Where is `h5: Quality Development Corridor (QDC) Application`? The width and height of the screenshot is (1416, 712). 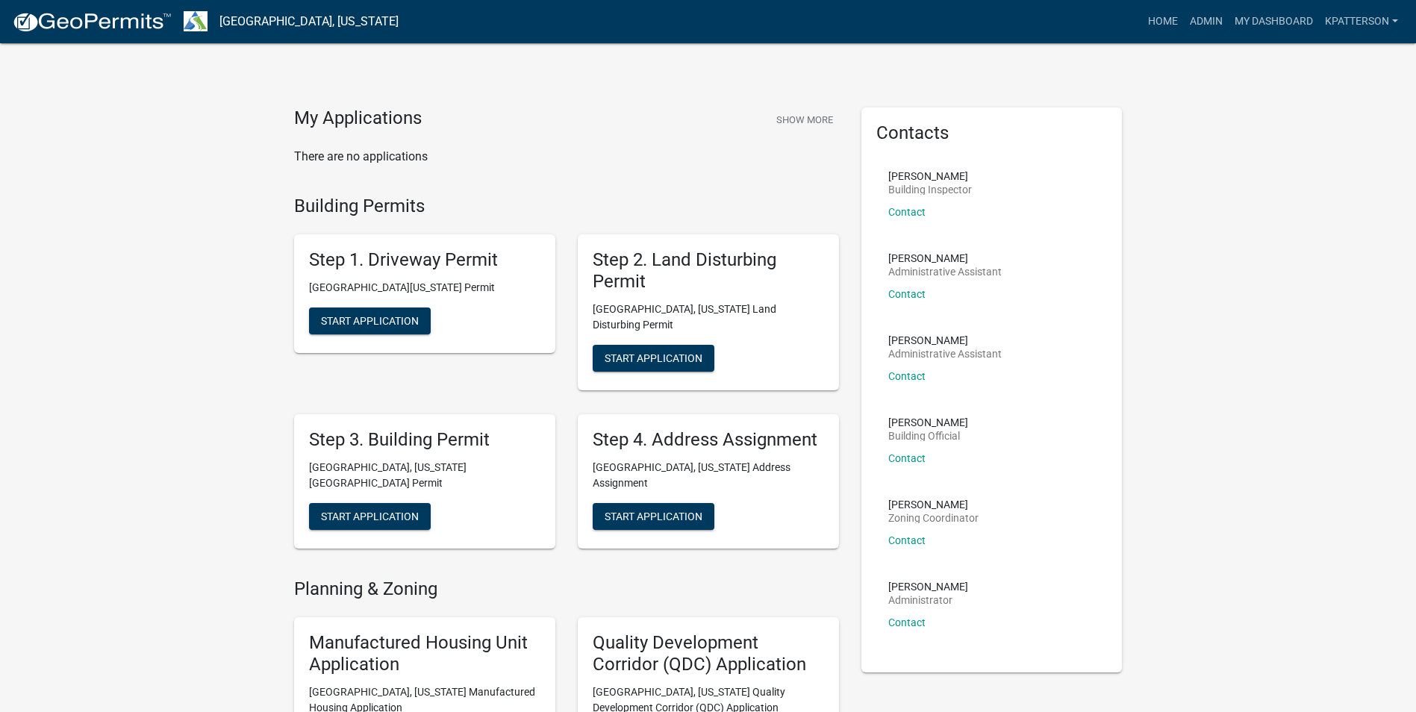
h5: Quality Development Corridor (QDC) Application is located at coordinates (708, 654).